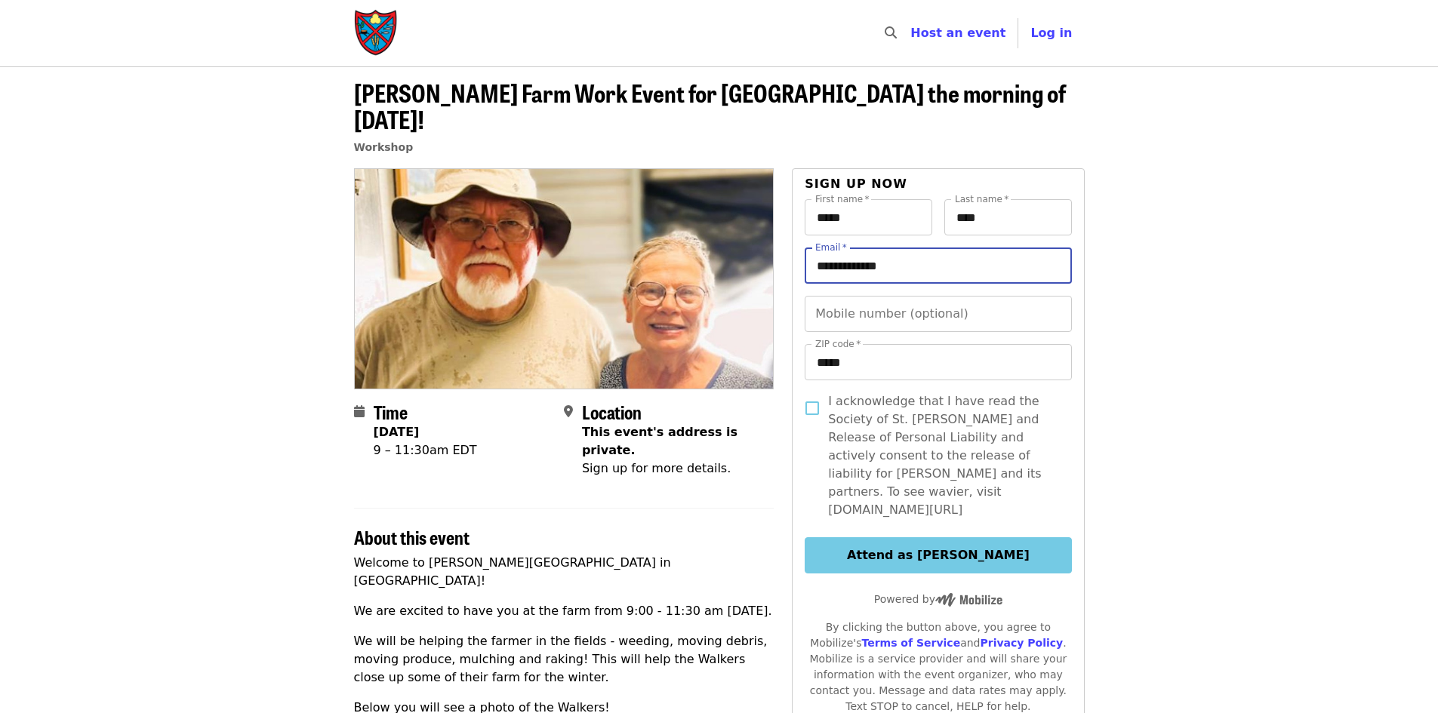 Image resolution: width=1438 pixels, height=713 pixels. I want to click on span: About this event, so click(411, 537).